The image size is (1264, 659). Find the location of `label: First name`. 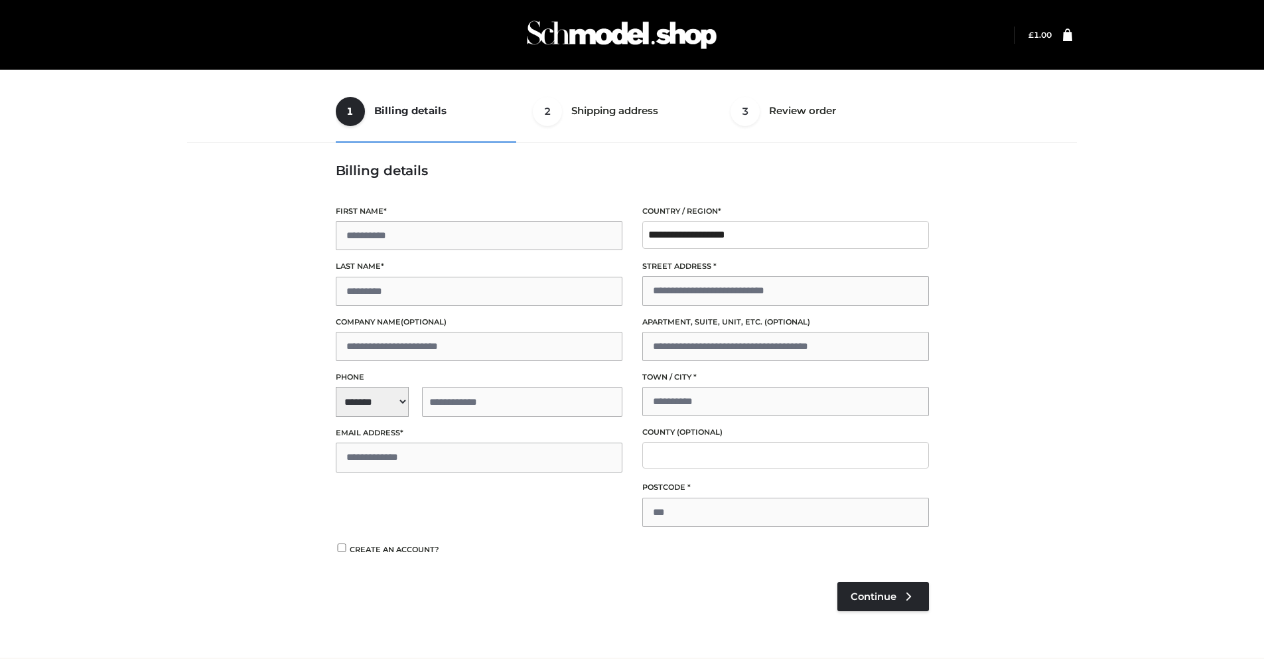

label: First name is located at coordinates (479, 211).